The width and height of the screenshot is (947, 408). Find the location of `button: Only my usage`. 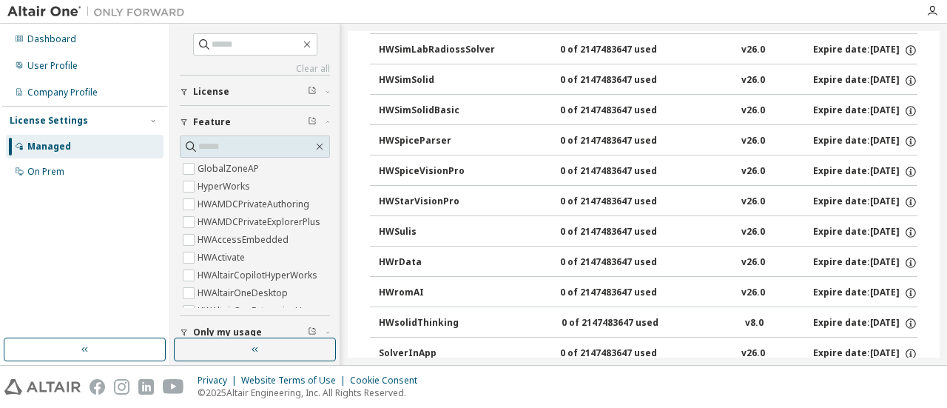

button: Only my usage is located at coordinates (255, 332).